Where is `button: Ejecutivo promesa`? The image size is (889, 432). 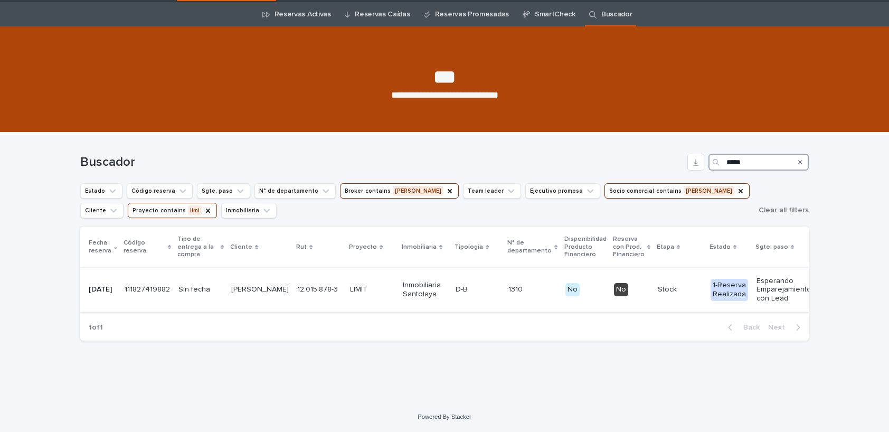
button: Ejecutivo promesa is located at coordinates (563, 191).